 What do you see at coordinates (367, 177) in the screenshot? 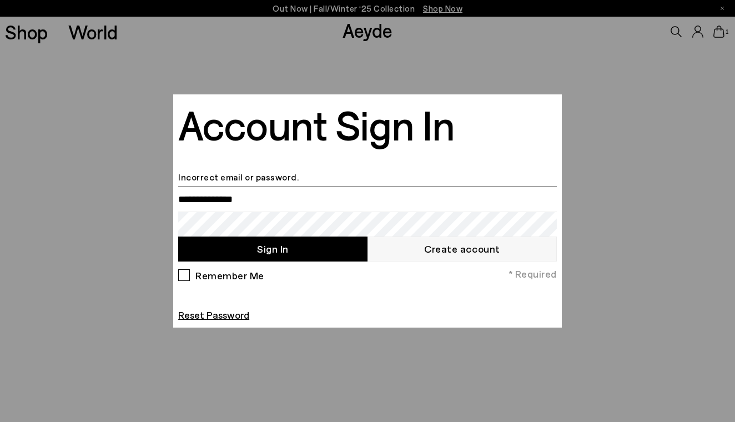
I see `li: Incorrect email or password.` at bounding box center [367, 177].